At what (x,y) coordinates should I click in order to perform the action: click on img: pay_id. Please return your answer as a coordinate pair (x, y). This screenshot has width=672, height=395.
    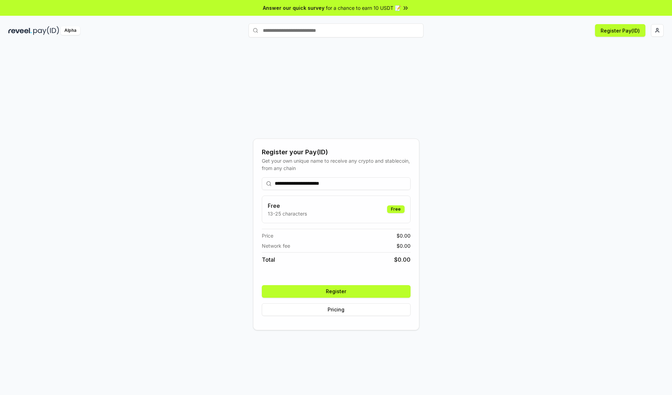
    Looking at the image, I should click on (46, 30).